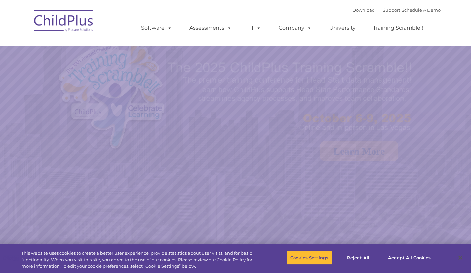  Describe the element at coordinates (343, 28) in the screenshot. I see `a: University` at that location.